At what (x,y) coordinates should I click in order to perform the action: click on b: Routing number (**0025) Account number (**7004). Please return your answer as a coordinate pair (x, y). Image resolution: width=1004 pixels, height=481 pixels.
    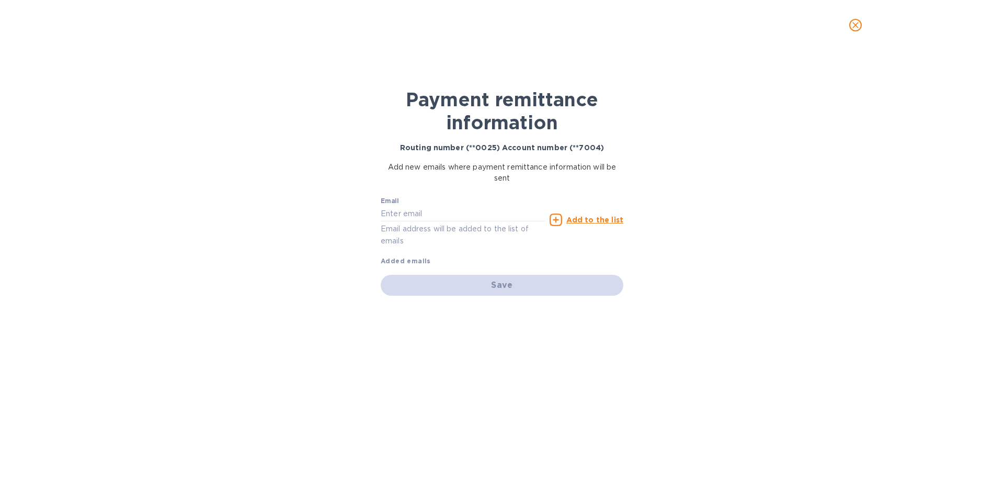
    Looking at the image, I should click on (502, 147).